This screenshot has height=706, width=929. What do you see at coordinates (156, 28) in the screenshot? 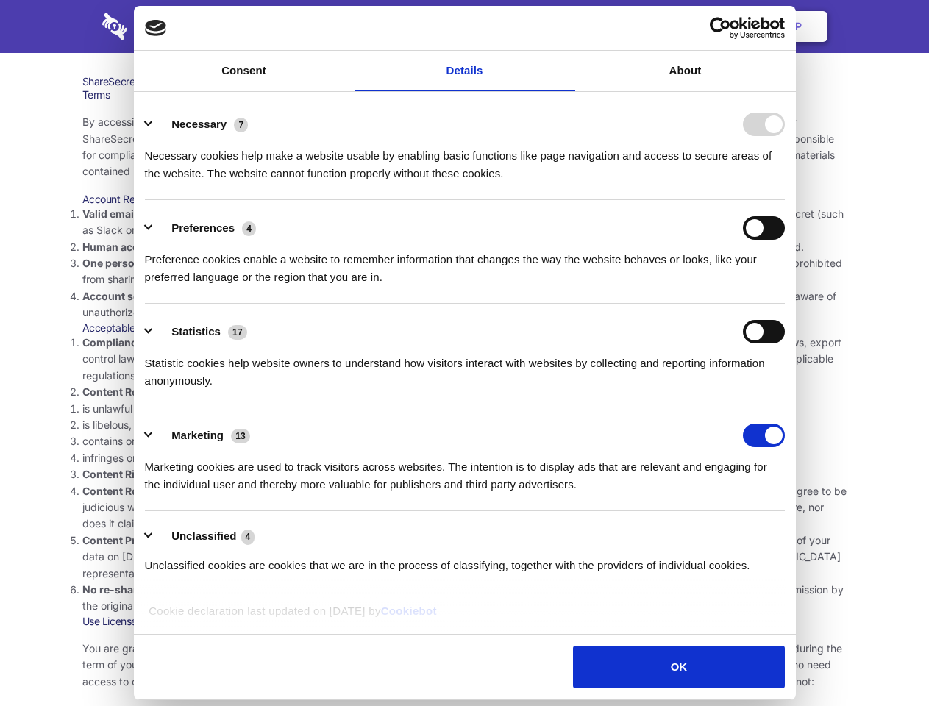
I see `img: logo` at bounding box center [156, 28].